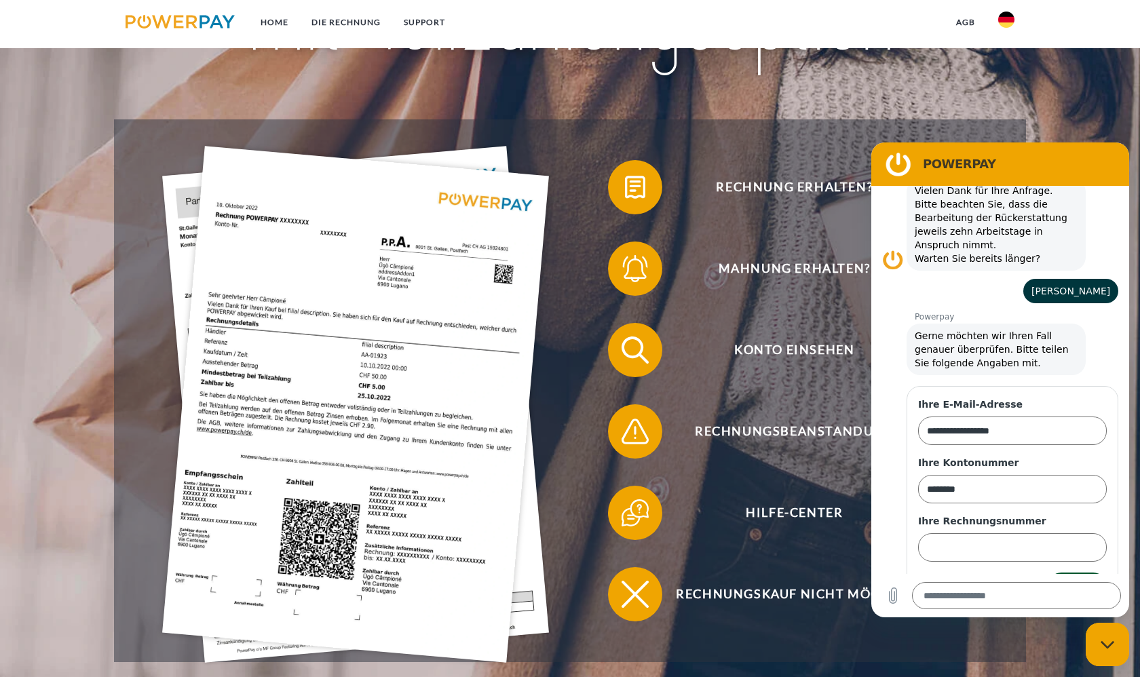  Describe the element at coordinates (794, 513) in the screenshot. I see `span: Hilfe-Center` at that location.